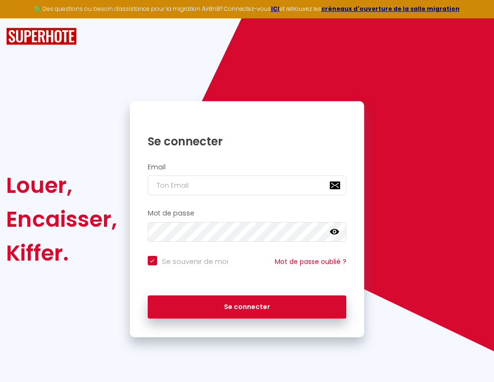  What do you see at coordinates (62, 253) in the screenshot?
I see `div: Kiffer.` at bounding box center [62, 253].